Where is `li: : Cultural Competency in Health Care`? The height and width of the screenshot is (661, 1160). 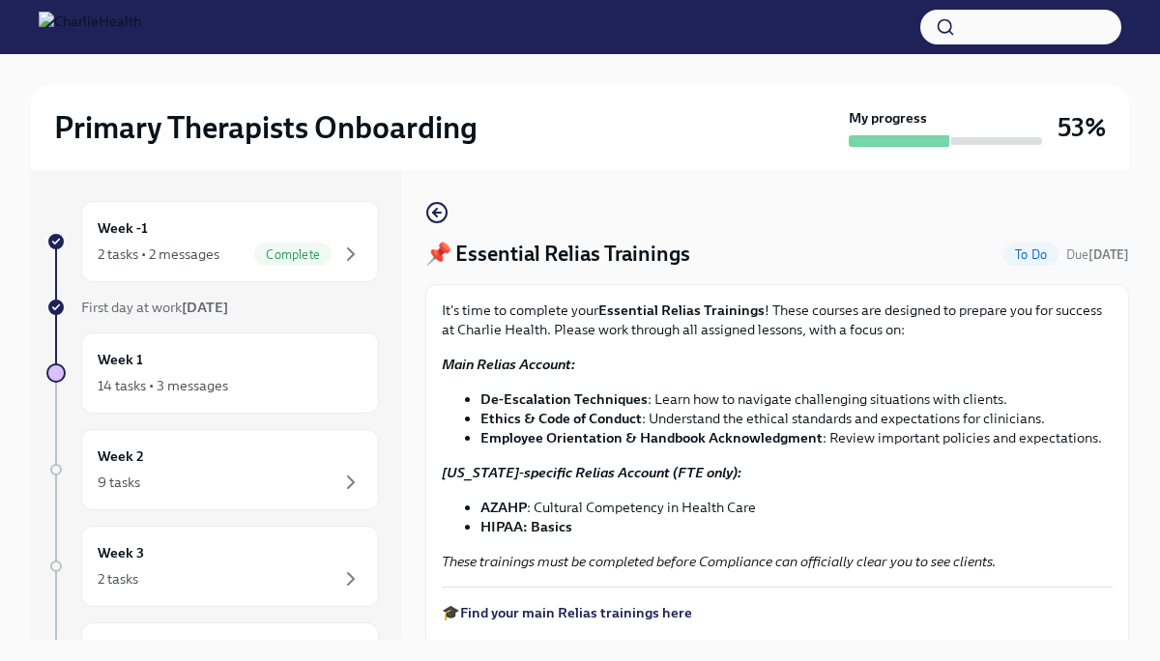
li: : Cultural Competency in Health Care is located at coordinates (796, 507).